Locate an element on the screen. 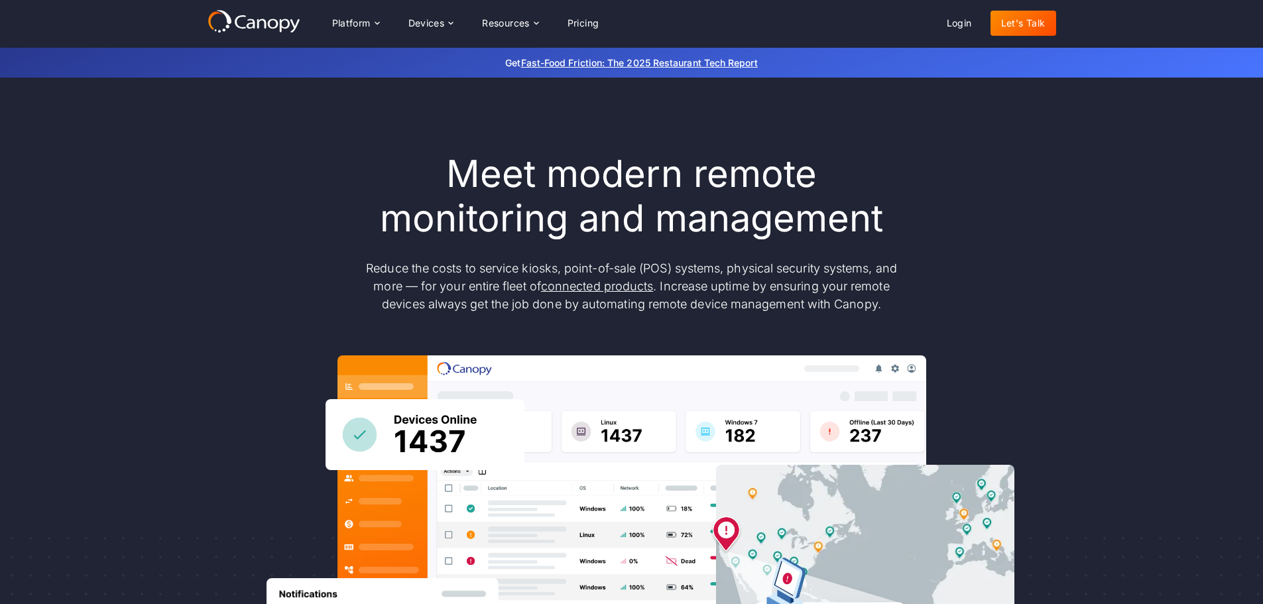 Image resolution: width=1263 pixels, height=604 pixels. h1: Meet modern remote monitoring and management is located at coordinates (632, 196).